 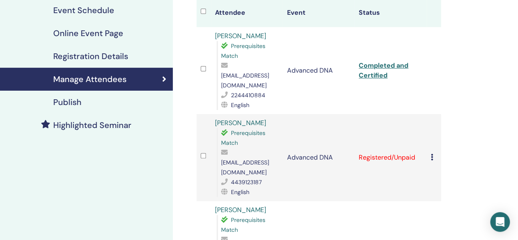 What do you see at coordinates (84, 10) in the screenshot?
I see `h4: Event Schedule` at bounding box center [84, 10].